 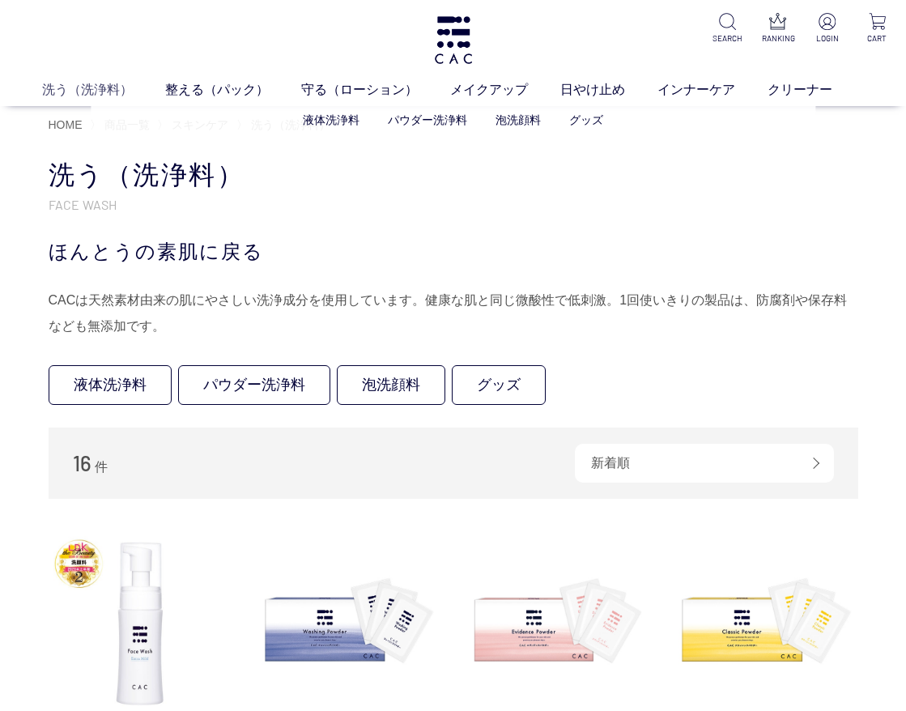 What do you see at coordinates (453, 40) in the screenshot?
I see `img: logo` at bounding box center [453, 40].